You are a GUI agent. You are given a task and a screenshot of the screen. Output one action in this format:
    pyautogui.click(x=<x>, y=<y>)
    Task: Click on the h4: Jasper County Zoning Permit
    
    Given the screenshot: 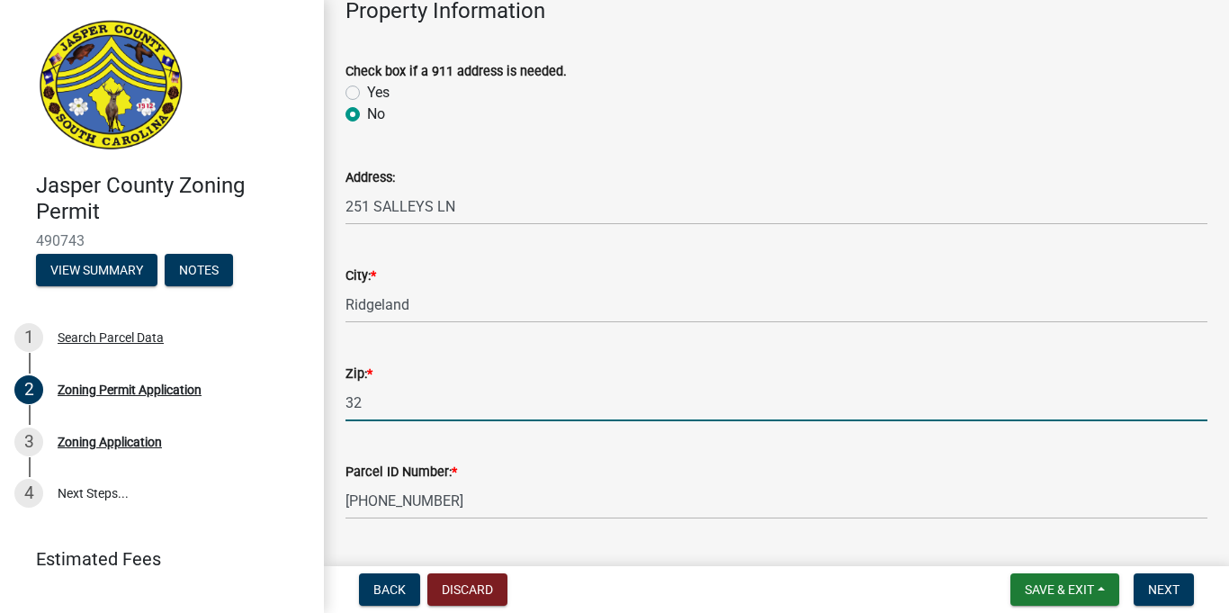 What is the action you would take?
    pyautogui.click(x=173, y=199)
    